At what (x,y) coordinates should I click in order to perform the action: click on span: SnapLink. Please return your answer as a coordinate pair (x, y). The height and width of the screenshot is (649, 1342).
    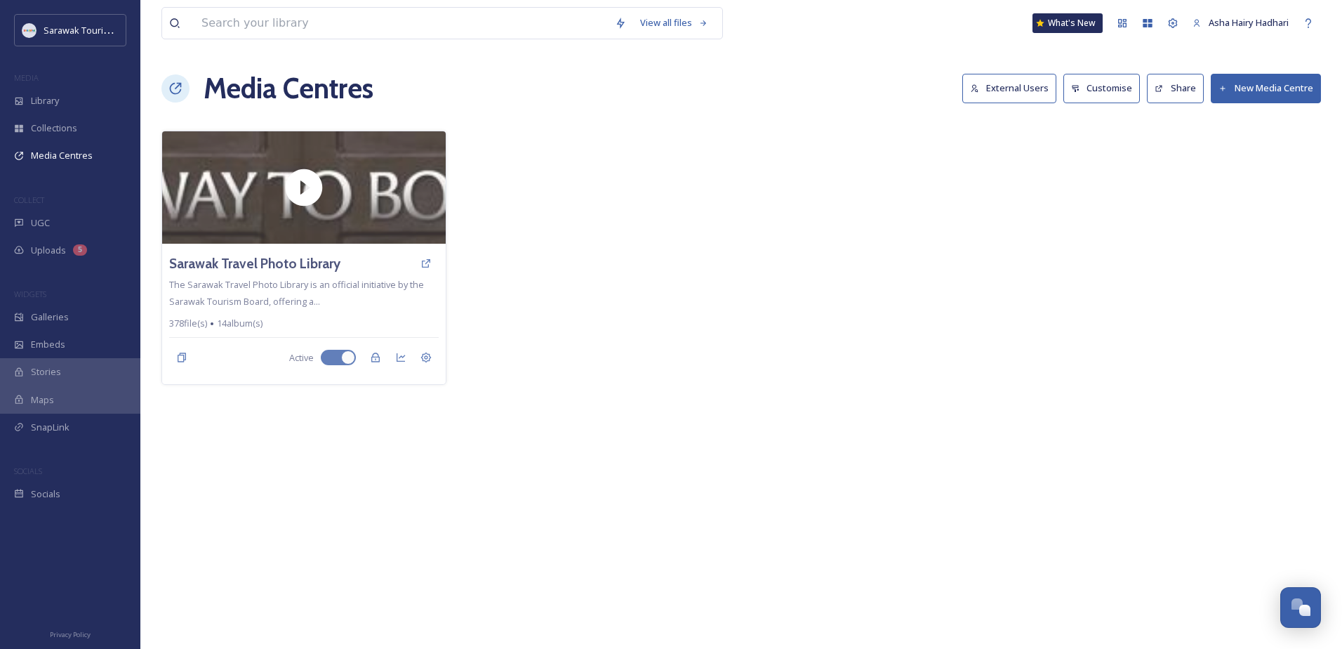
    Looking at the image, I should click on (50, 427).